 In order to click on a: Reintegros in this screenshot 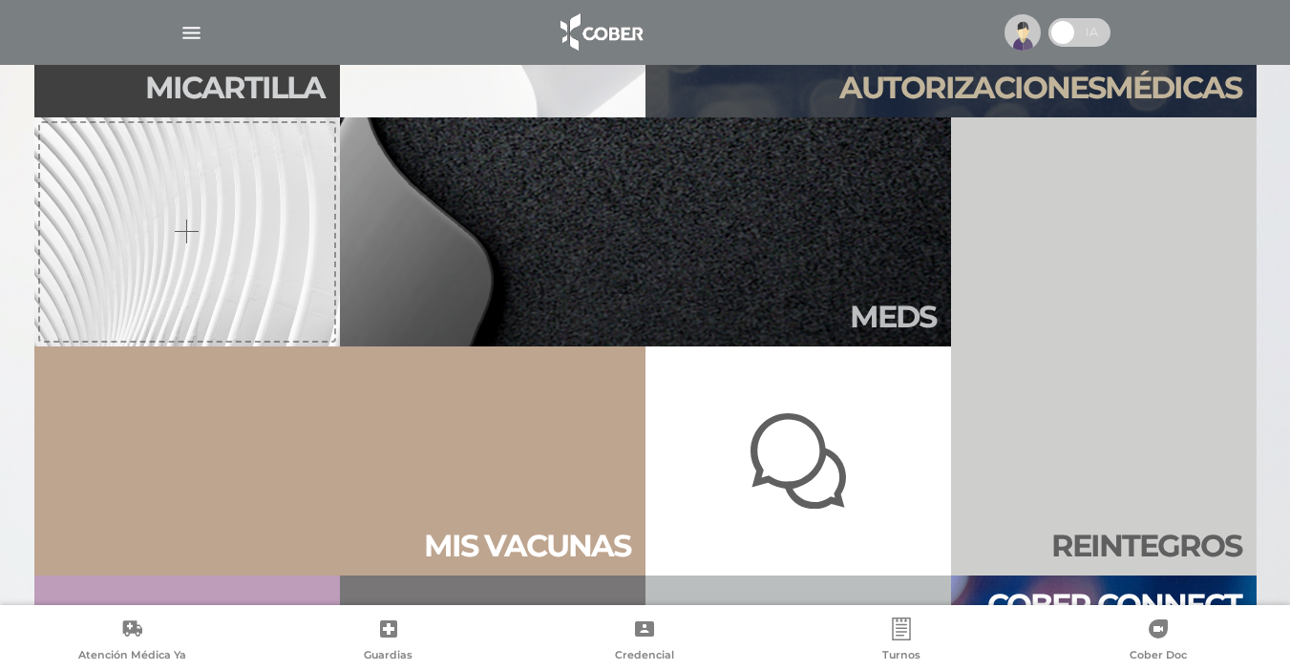, I will do `click(1104, 347)`.